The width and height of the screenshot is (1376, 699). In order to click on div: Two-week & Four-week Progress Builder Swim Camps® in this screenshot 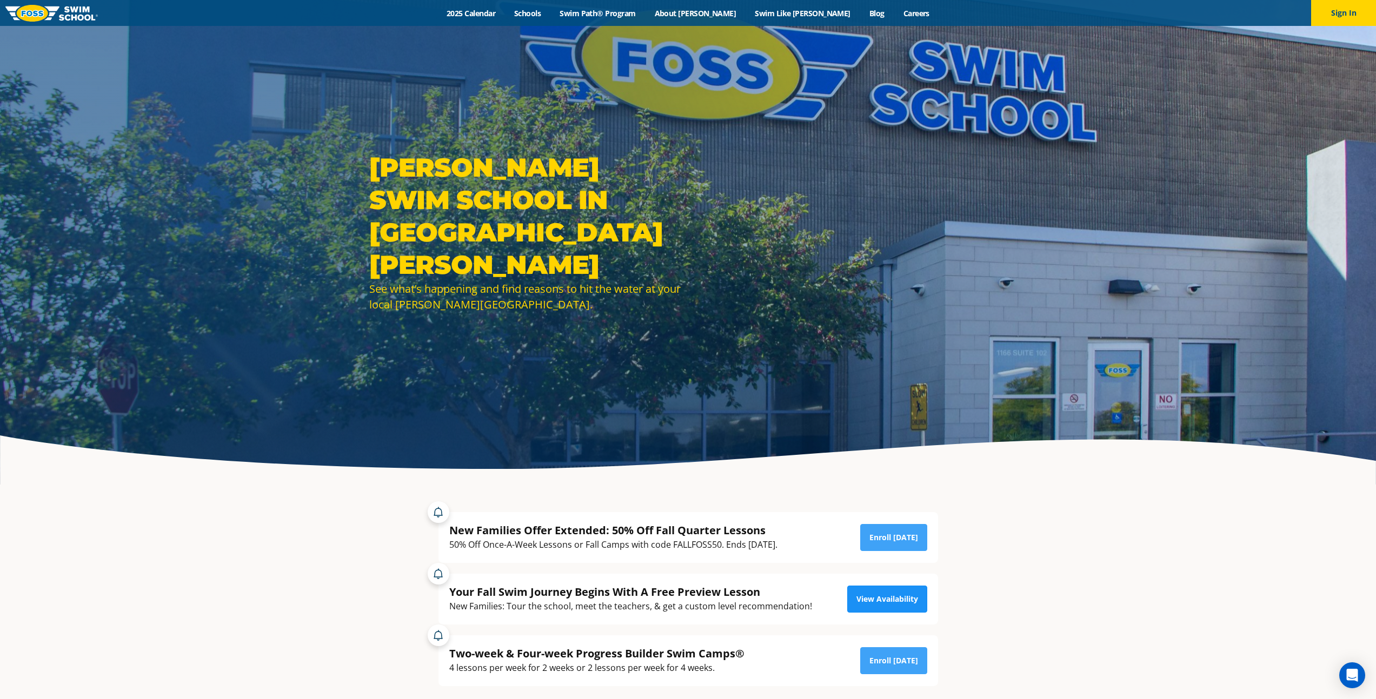, I will do `click(597, 653)`.